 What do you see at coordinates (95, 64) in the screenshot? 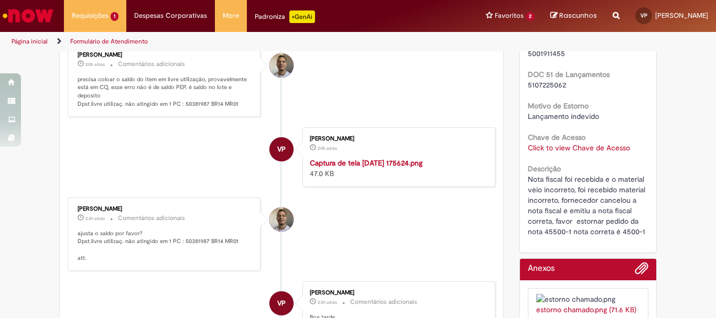
I see `time: 30/09/2025 18:31:51` at bounding box center [95, 64].